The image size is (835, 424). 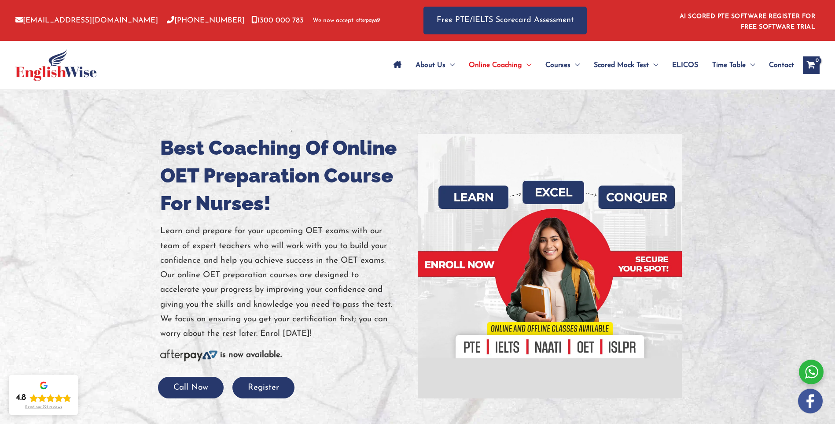 What do you see at coordinates (811, 401) in the screenshot?
I see `img: white-facebook.png` at bounding box center [811, 401].